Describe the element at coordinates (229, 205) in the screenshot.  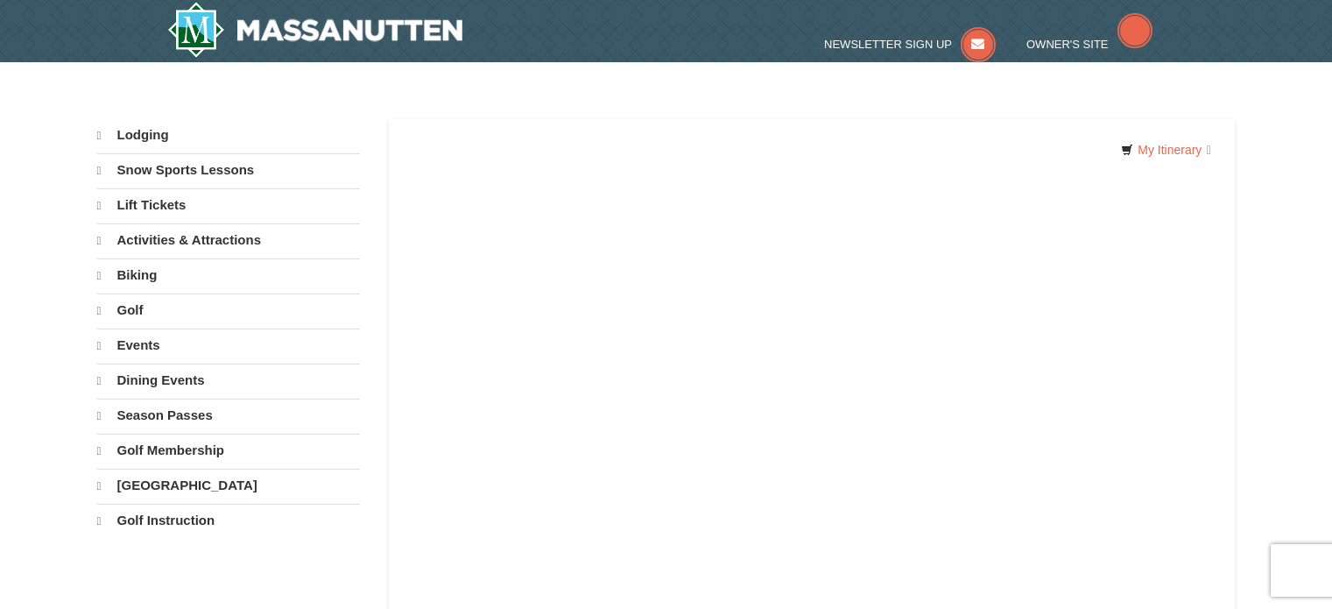
I see `a: Lift Tickets` at that location.